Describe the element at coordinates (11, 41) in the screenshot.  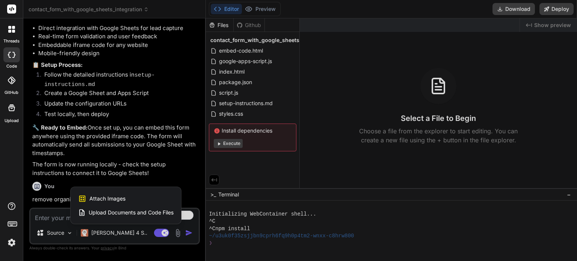
I see `label: threads` at that location.